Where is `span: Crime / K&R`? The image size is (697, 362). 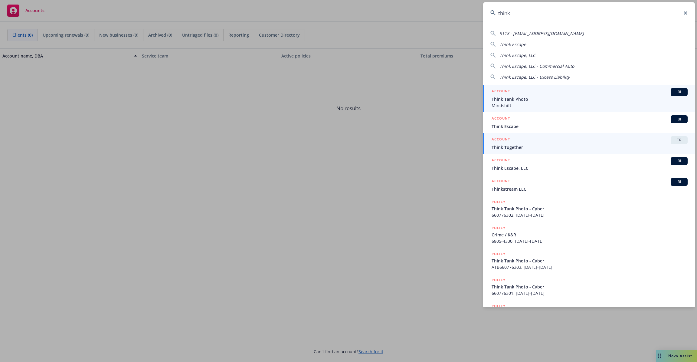
span: Crime / K&R is located at coordinates (589, 234).